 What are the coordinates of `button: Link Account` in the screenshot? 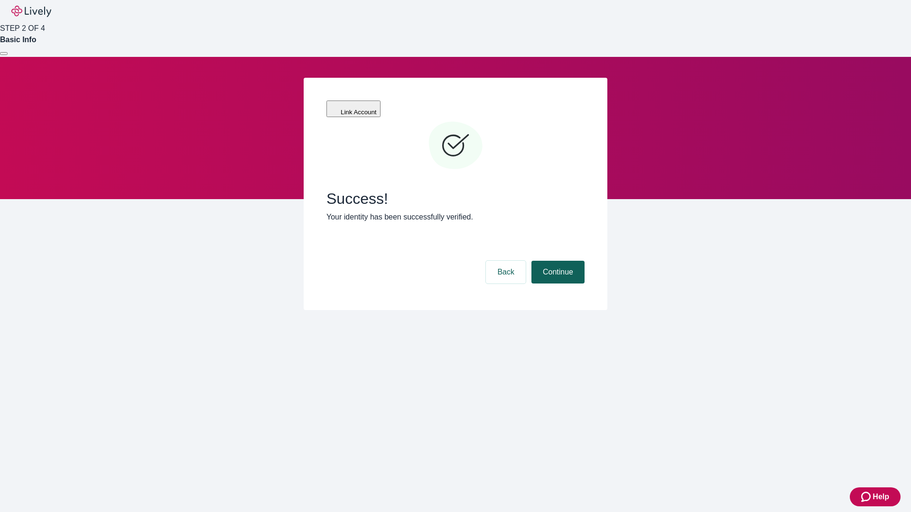 It's located at (353, 109).